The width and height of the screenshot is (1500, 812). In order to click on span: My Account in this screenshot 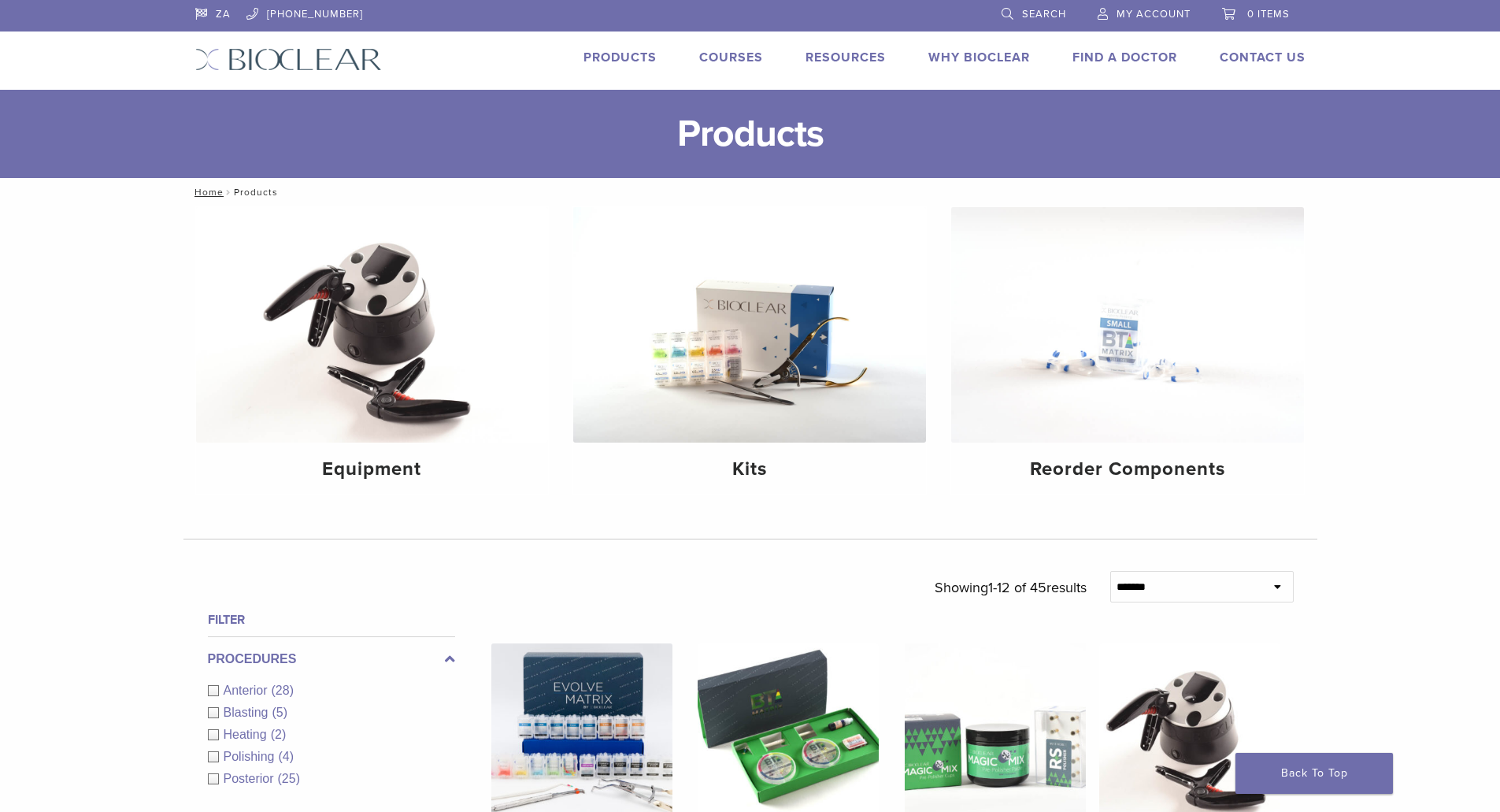, I will do `click(1154, 14)`.